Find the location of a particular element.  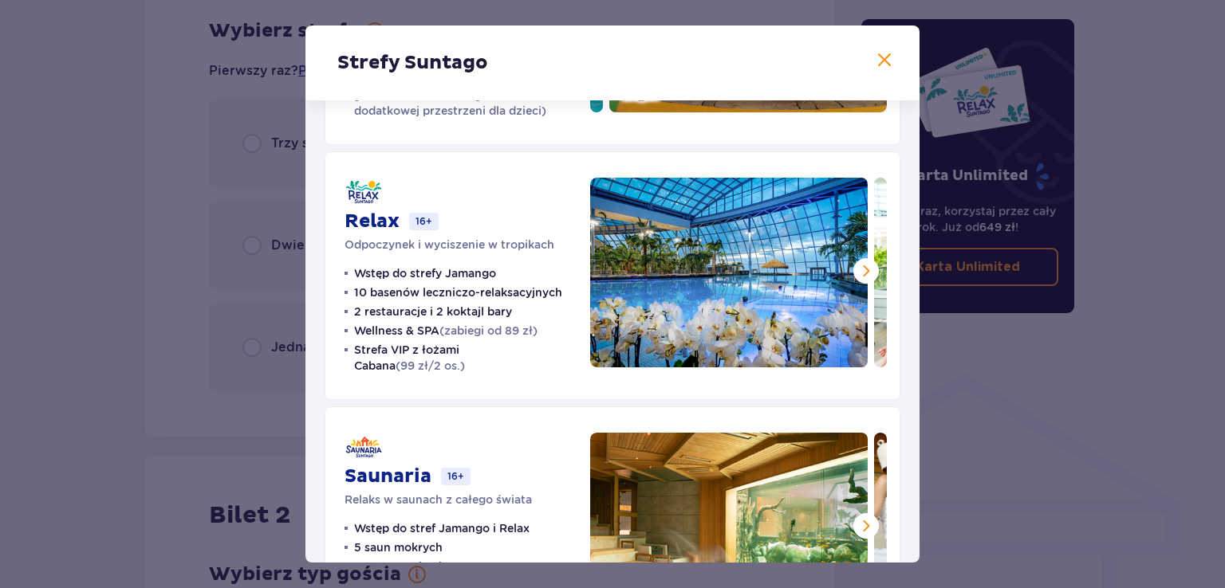

p: Strefa VIP z łożami Cabana is located at coordinates (462, 358).